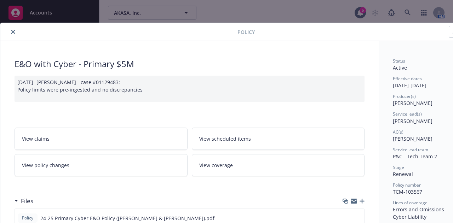  Describe the element at coordinates (407, 79) in the screenshot. I see `span: Effective dates` at that location.